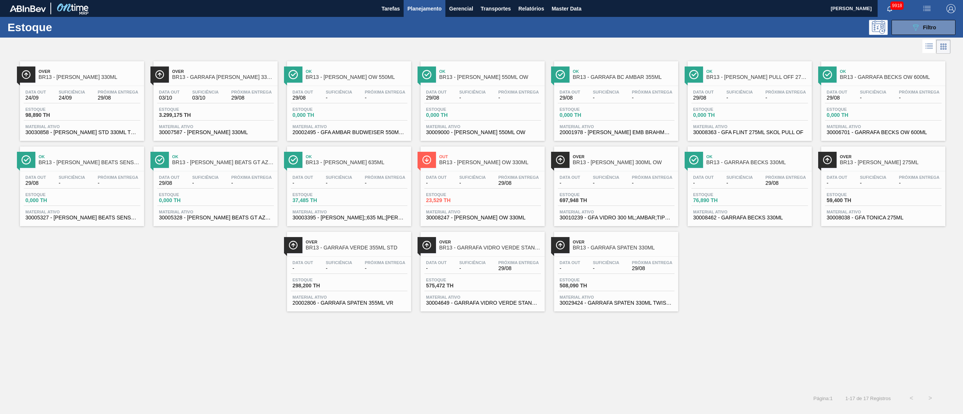  I want to click on span: 98,890 TH, so click(52, 115).